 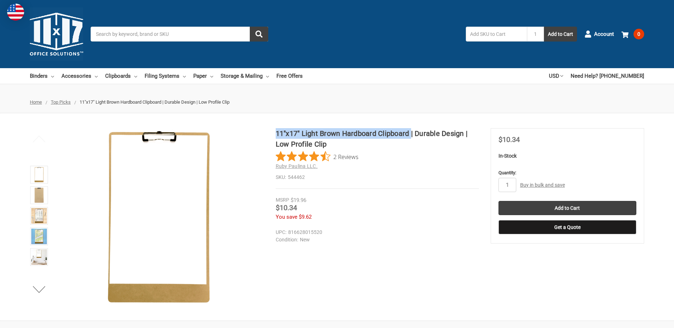 I want to click on div: MSRP, so click(x=282, y=200).